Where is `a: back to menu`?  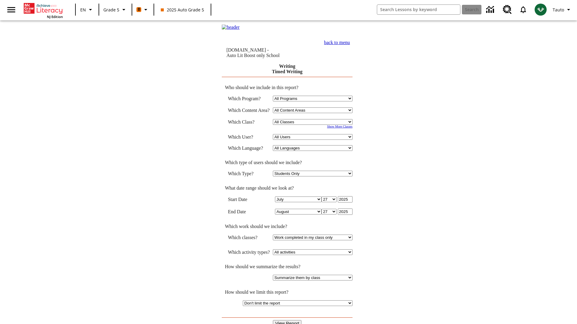
a: back to menu is located at coordinates (337, 42).